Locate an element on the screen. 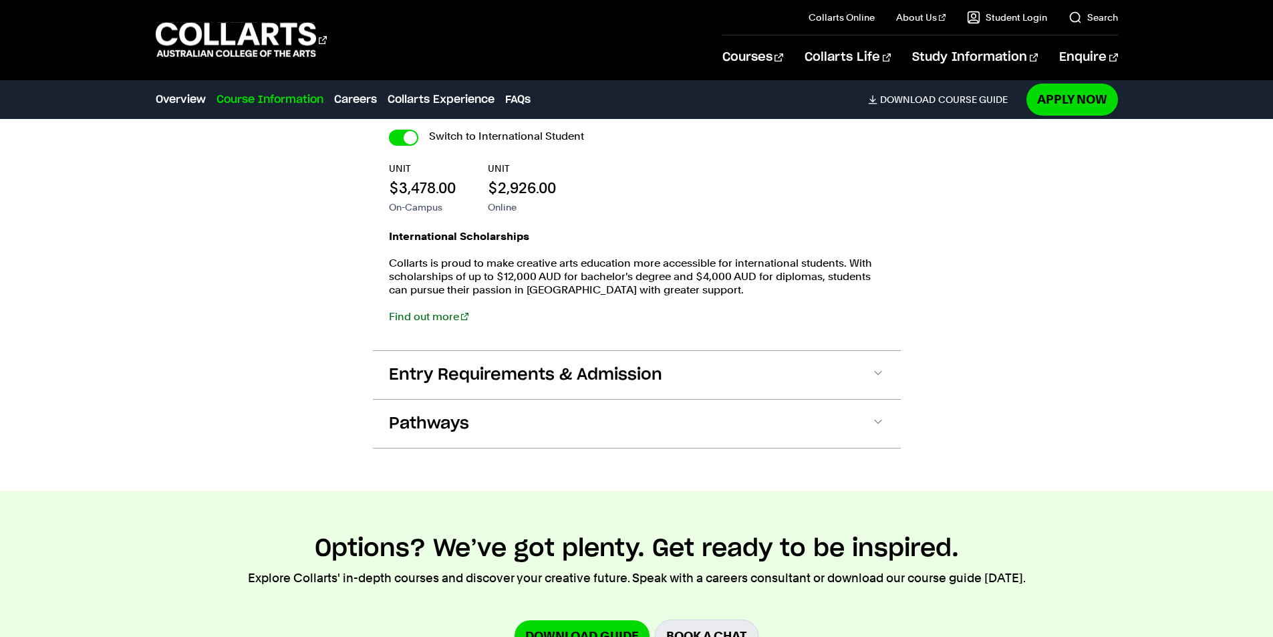 The width and height of the screenshot is (1273, 637). p: Explore Collarts' in-depth courses and discover your creative future. Speak with a careers consul... is located at coordinates (637, 578).